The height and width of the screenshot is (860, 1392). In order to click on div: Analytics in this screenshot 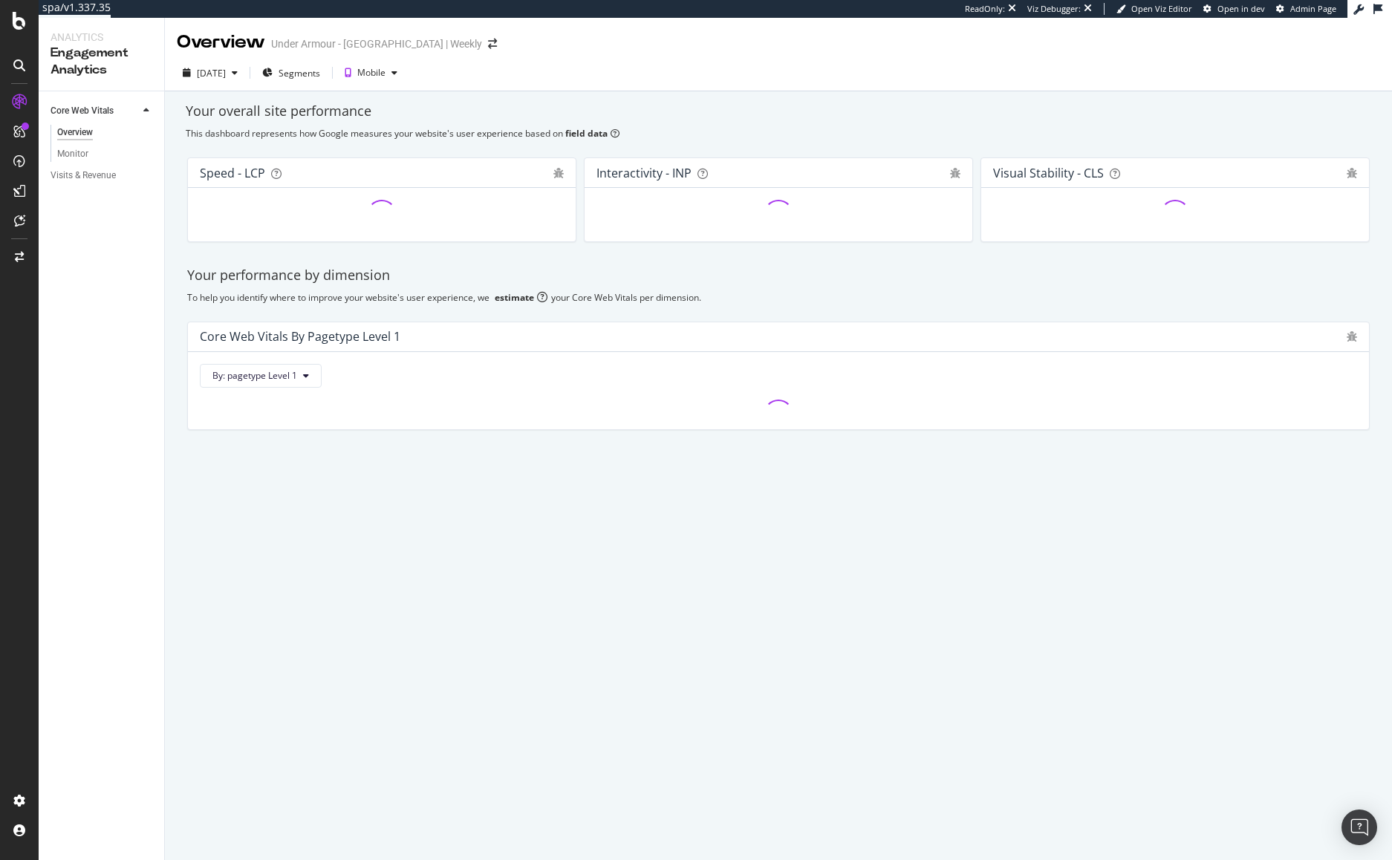, I will do `click(101, 37)`.